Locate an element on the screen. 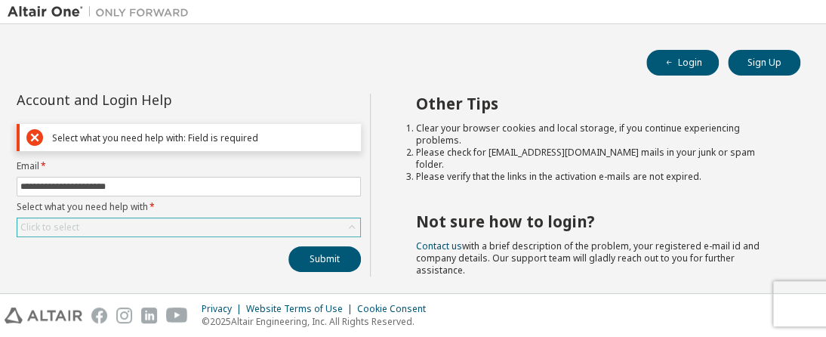 This screenshot has height=337, width=826. p: © 2025 Altair Engineering, Inc. All Rights Reserved. is located at coordinates (318, 321).